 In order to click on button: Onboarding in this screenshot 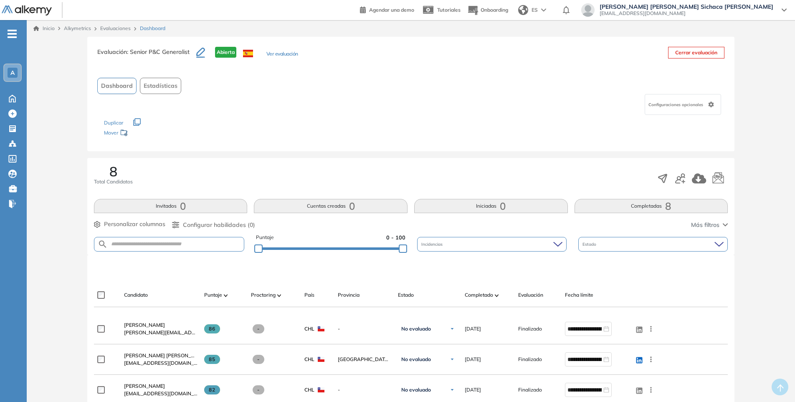, I will do `click(488, 10)`.